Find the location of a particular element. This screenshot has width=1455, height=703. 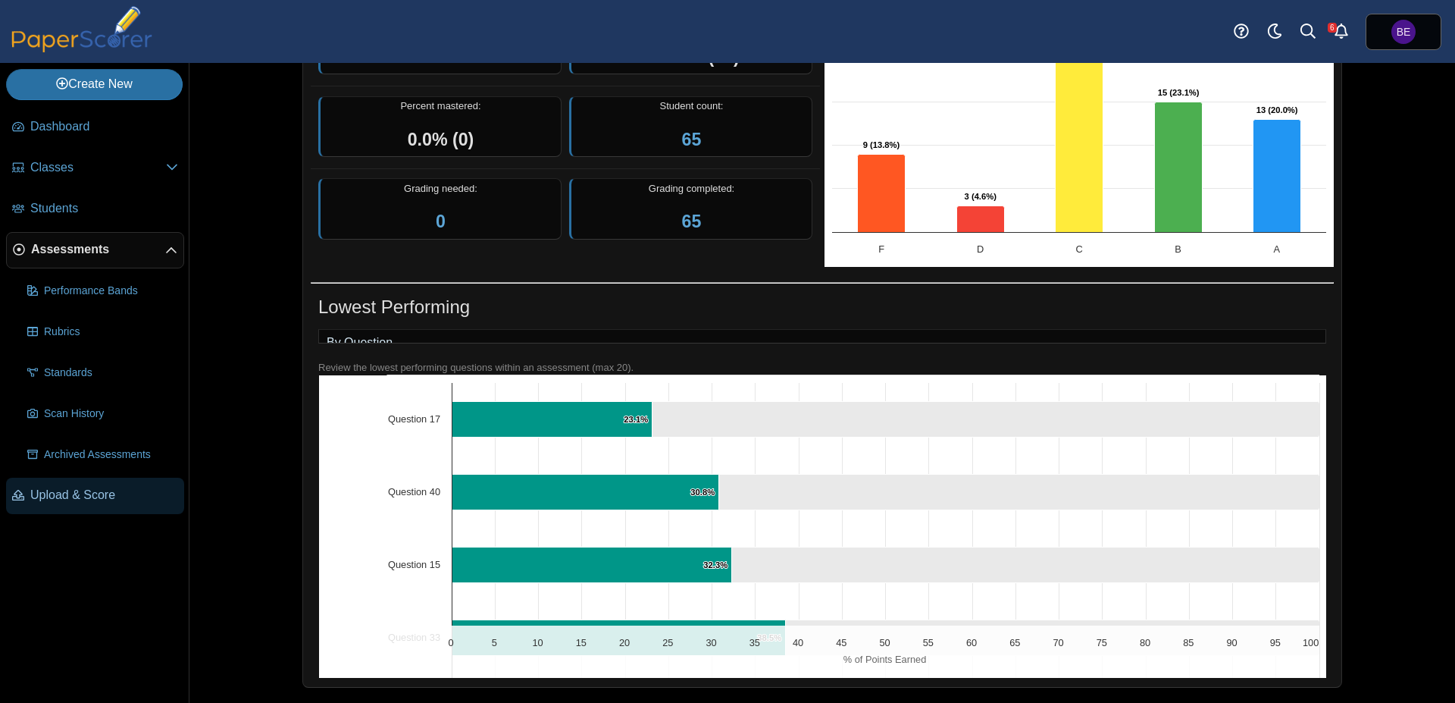

path: Question 15, 32.3%. % of Points Earned. is located at coordinates (591, 564).